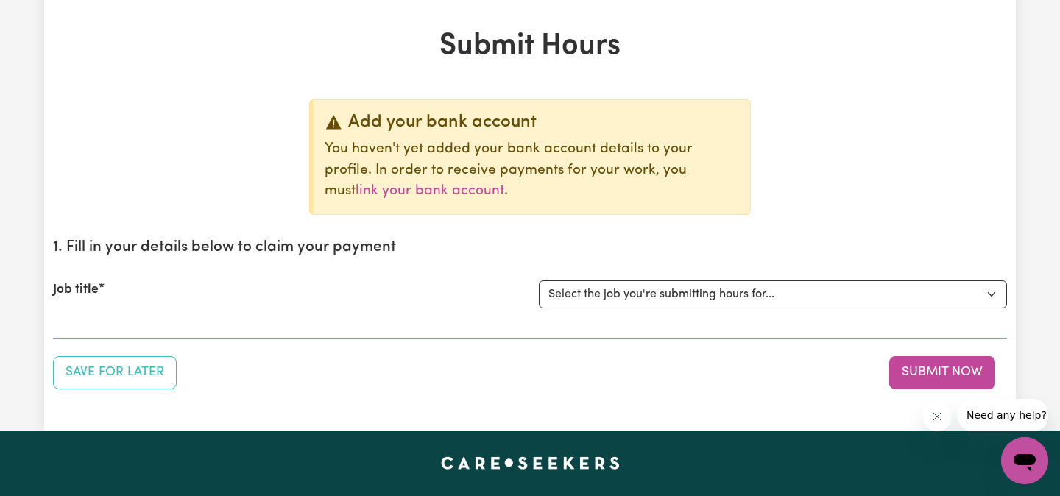 The image size is (1060, 496). I want to click on h2: 1. Fill in your details below to claim your payment, so click(530, 247).